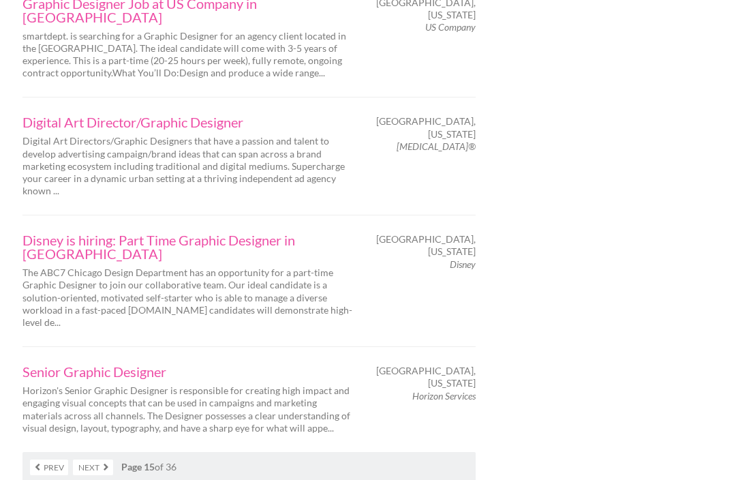 The image size is (736, 480). What do you see at coordinates (49, 467) in the screenshot?
I see `a: Prev` at bounding box center [49, 467].